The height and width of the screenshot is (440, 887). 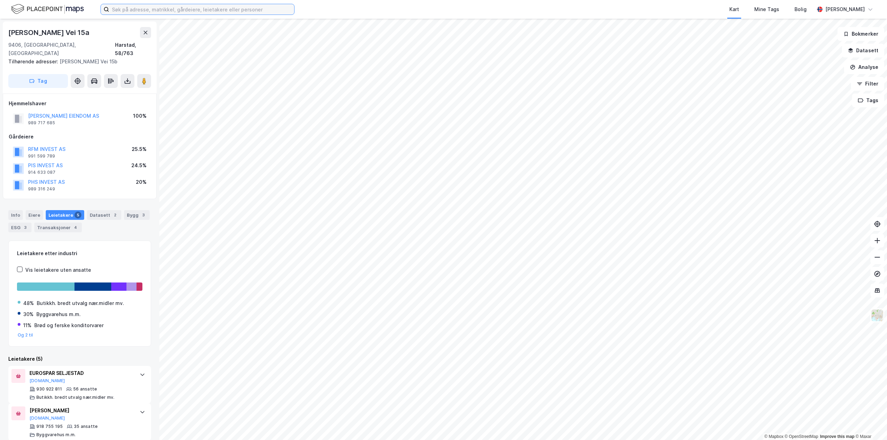 I want to click on div: 2, so click(x=115, y=215).